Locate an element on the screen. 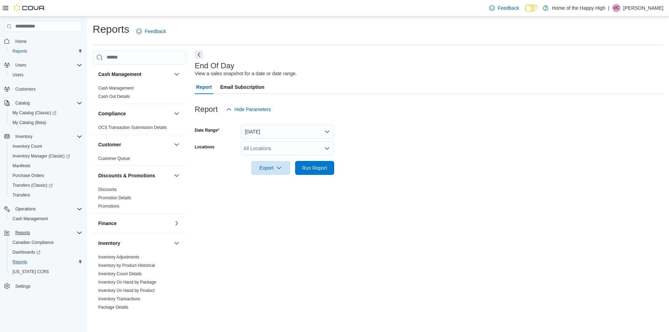 This screenshot has width=669, height=332. h3: Cash Management is located at coordinates (120, 74).